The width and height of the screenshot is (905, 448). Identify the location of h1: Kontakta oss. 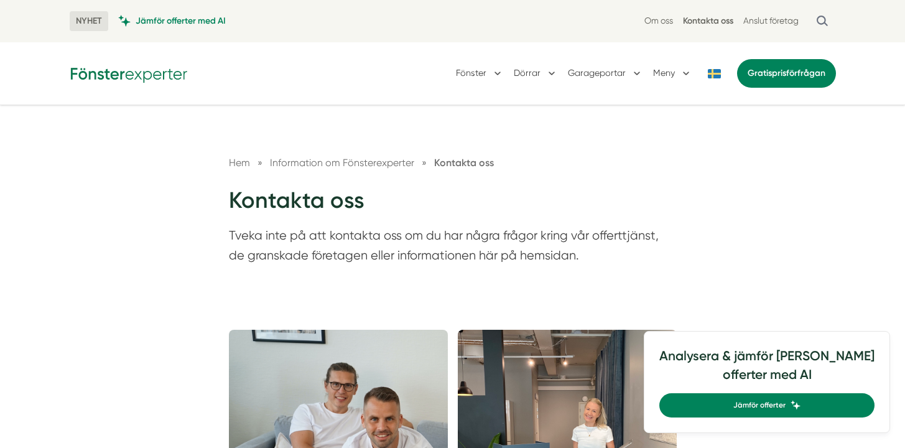
(453, 205).